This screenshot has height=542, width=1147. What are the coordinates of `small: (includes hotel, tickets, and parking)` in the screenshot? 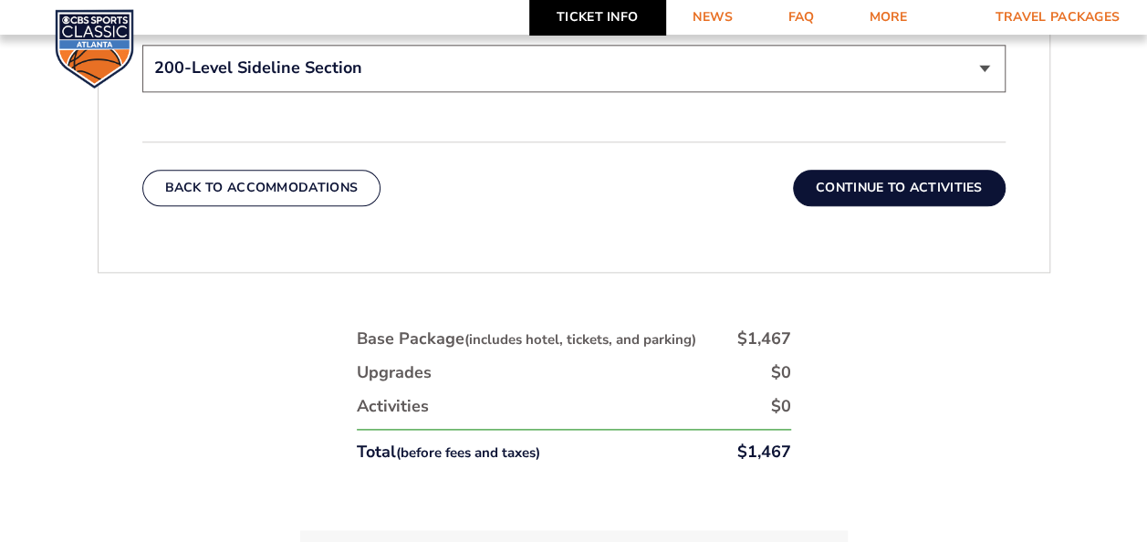 It's located at (580, 339).